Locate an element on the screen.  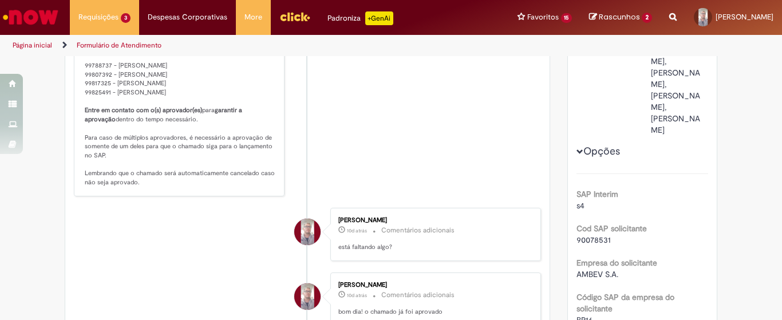
span: 15 is located at coordinates (567, 18).